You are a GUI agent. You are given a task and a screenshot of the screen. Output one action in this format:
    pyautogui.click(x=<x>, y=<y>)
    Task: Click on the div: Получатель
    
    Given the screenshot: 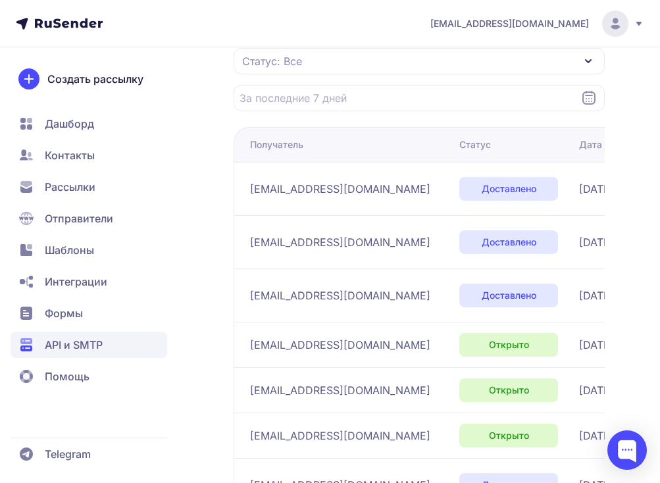 What is the action you would take?
    pyautogui.click(x=276, y=145)
    